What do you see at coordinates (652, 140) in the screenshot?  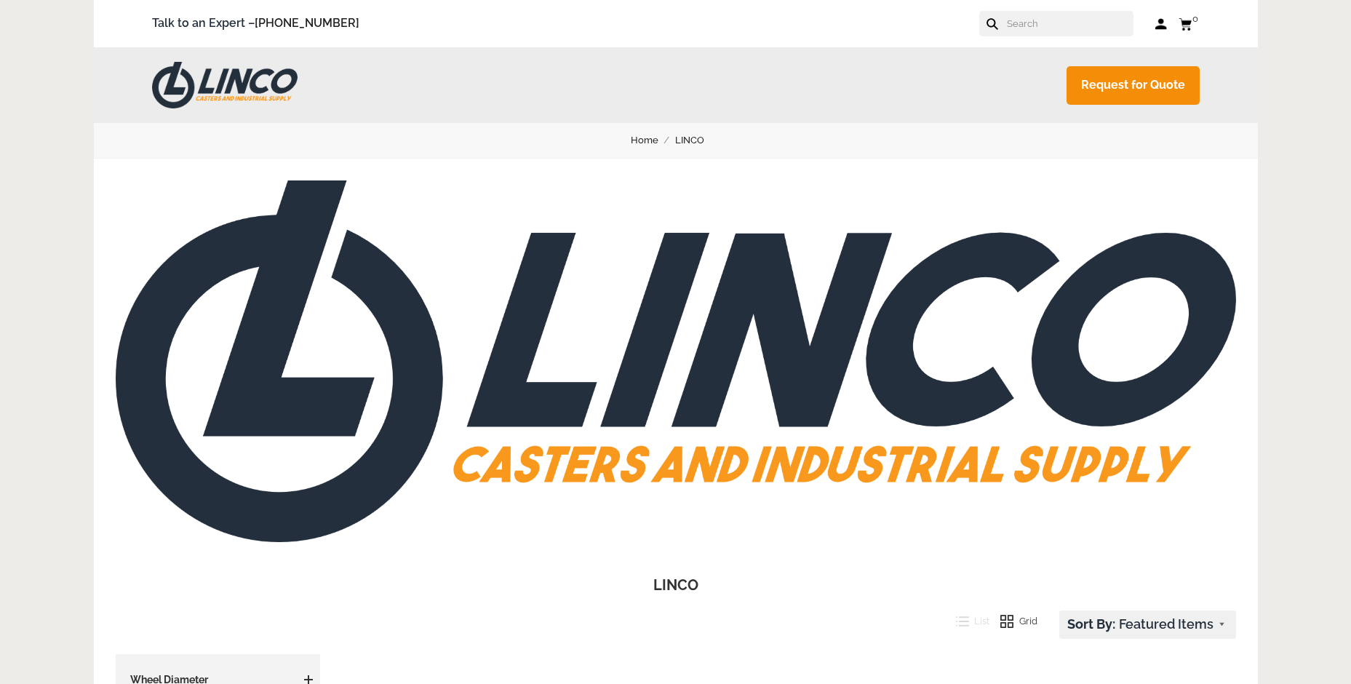 I see `a: Home` at bounding box center [652, 140].